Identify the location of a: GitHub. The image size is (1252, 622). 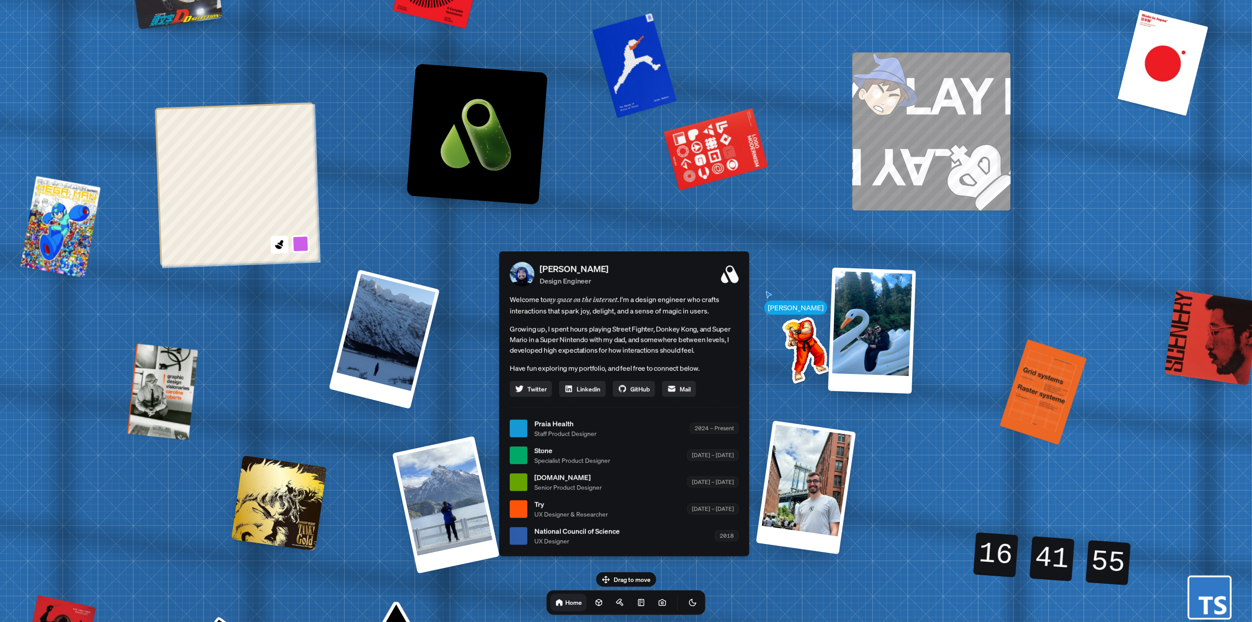
(634, 389).